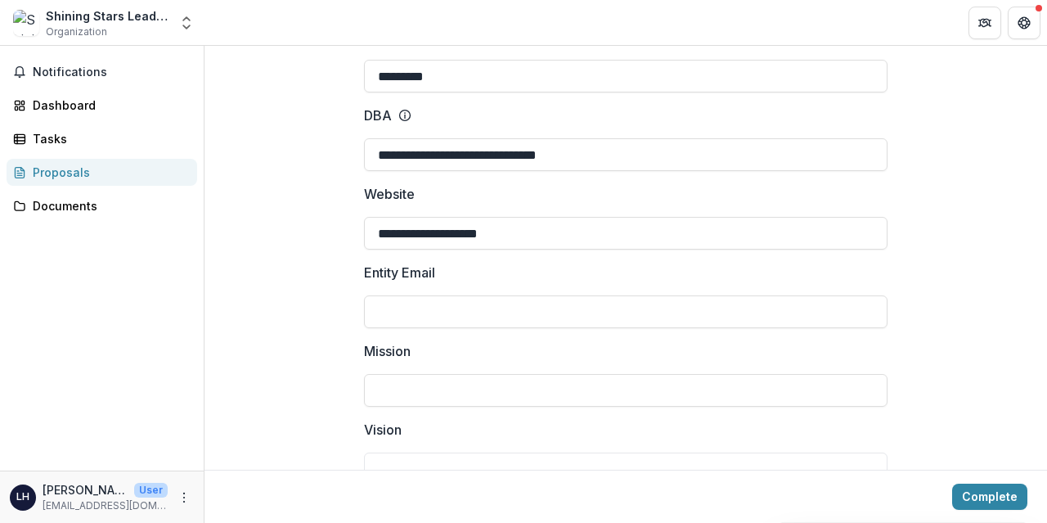  Describe the element at coordinates (187, 23) in the screenshot. I see `button: Open entity switcher` at that location.